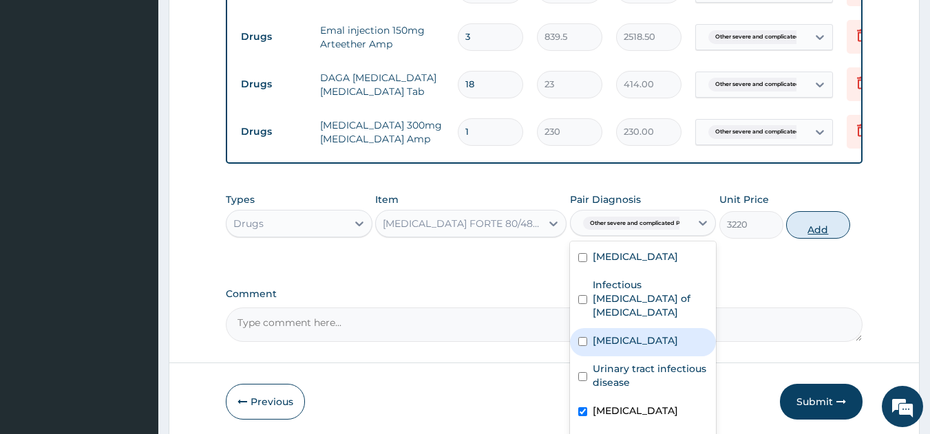 The width and height of the screenshot is (930, 434). I want to click on label: Pair Diagnosis, so click(605, 200).